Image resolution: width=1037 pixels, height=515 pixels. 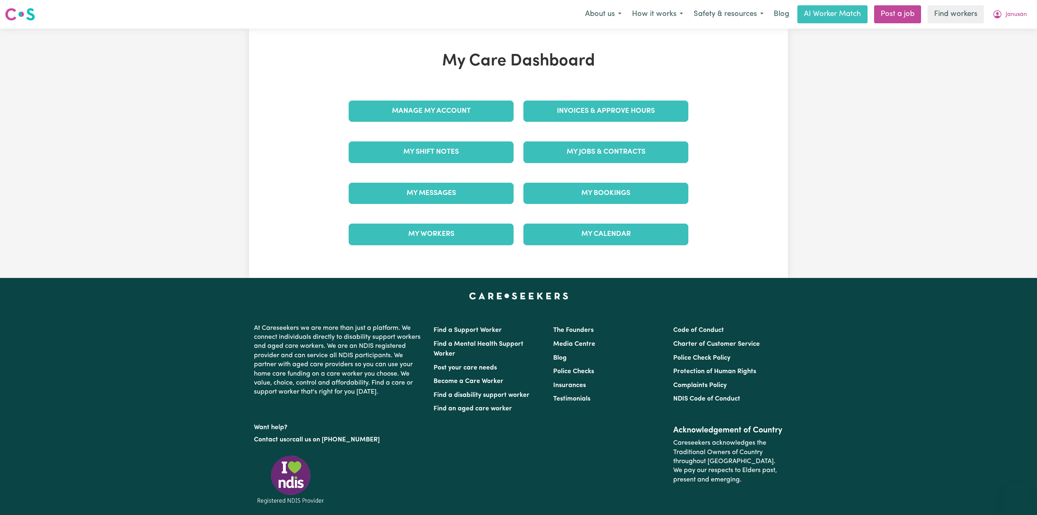 I want to click on a: Post a job, so click(x=898, y=14).